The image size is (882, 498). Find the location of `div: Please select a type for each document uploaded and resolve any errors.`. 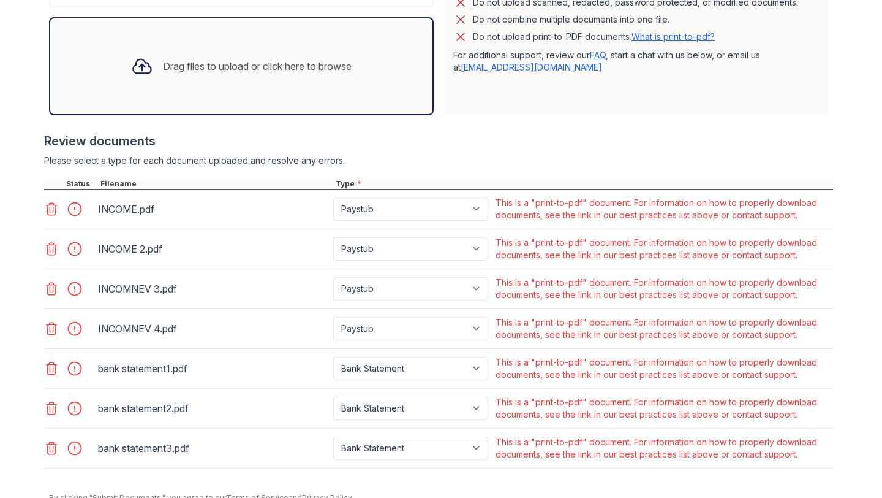

div: Please select a type for each document uploaded and resolve any errors. is located at coordinates (439, 161).